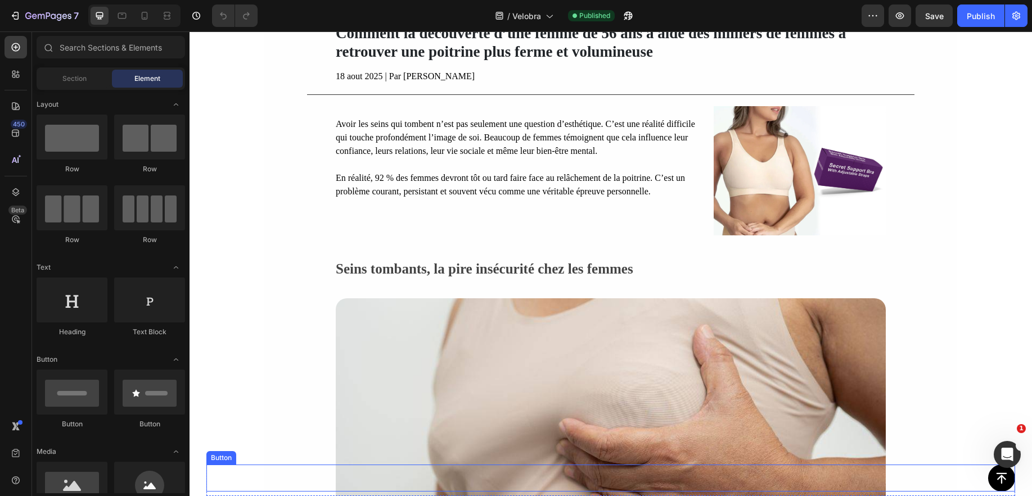  Describe the element at coordinates (526, 16) in the screenshot. I see `span: Velobra` at that location.